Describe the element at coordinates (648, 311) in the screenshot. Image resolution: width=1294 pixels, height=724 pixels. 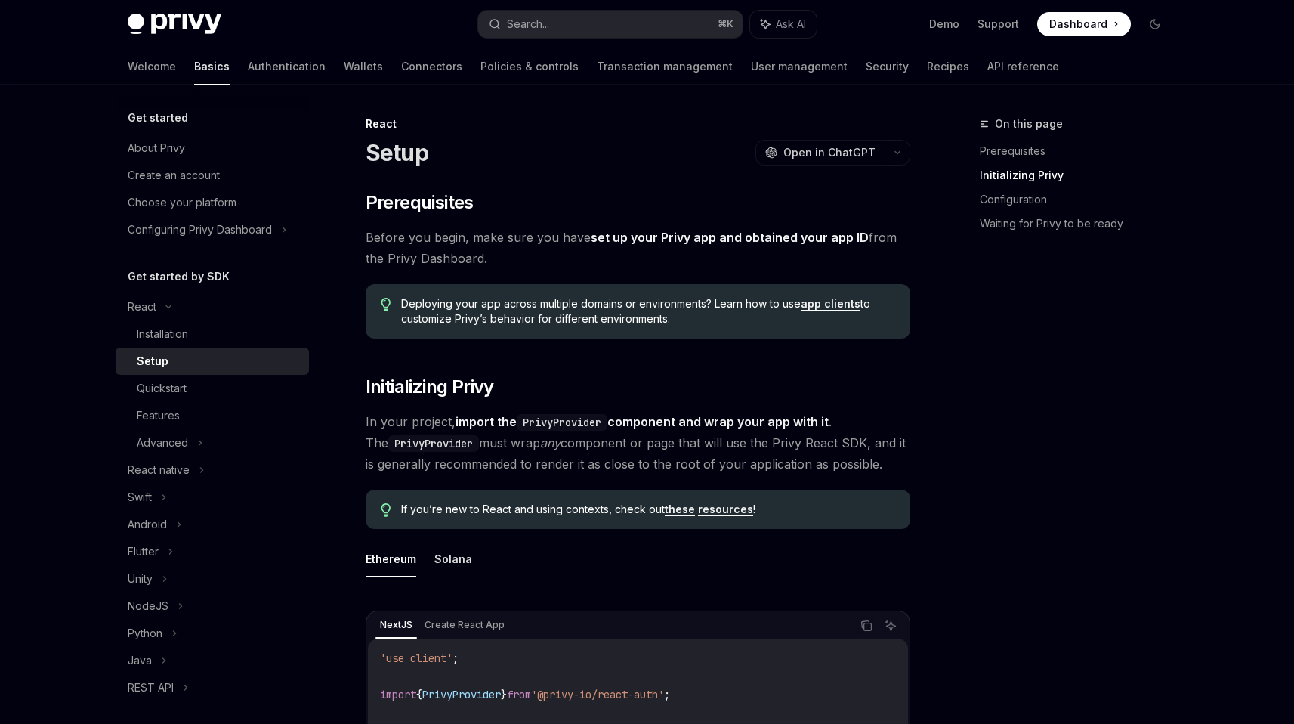
I see `span: Deploying your app across multiple domains or environments? Learn how to use to customize Privy’s...` at that location.